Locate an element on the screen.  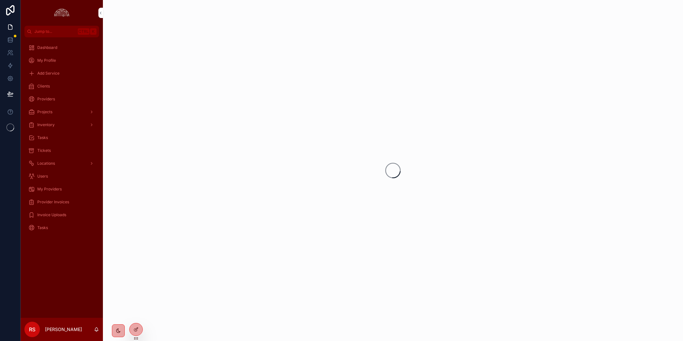
span: Dashboard is located at coordinates (47, 48).